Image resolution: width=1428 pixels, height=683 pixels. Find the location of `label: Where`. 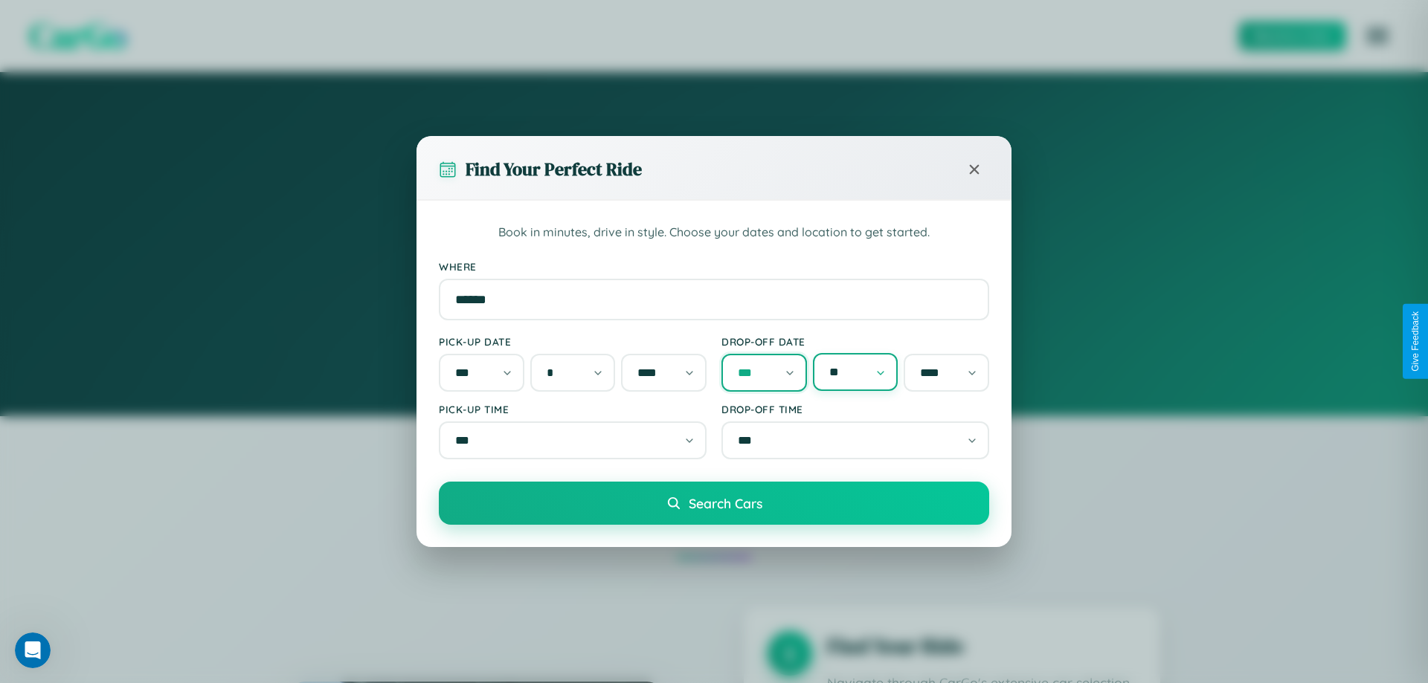

label: Where is located at coordinates (714, 266).